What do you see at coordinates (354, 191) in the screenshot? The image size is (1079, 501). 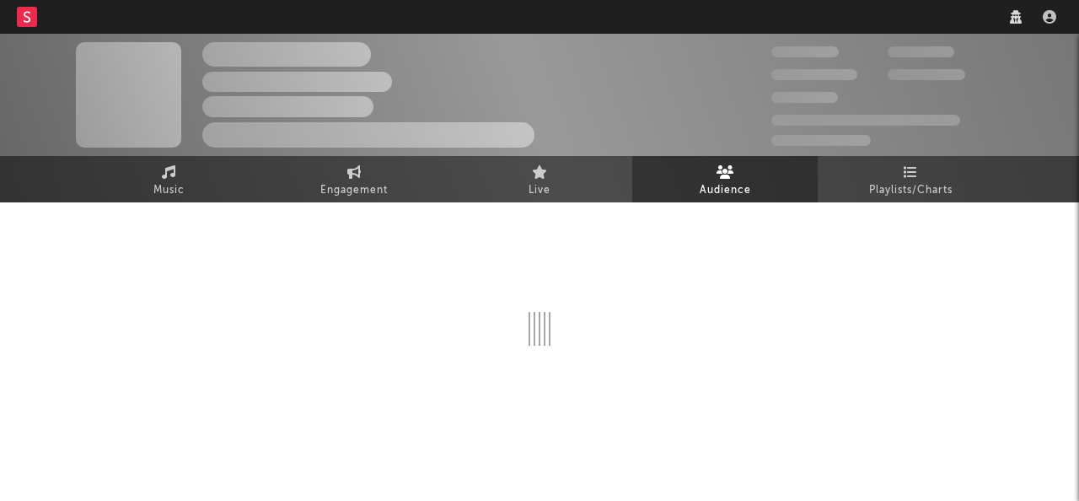 I see `span: Engagement` at bounding box center [354, 191].